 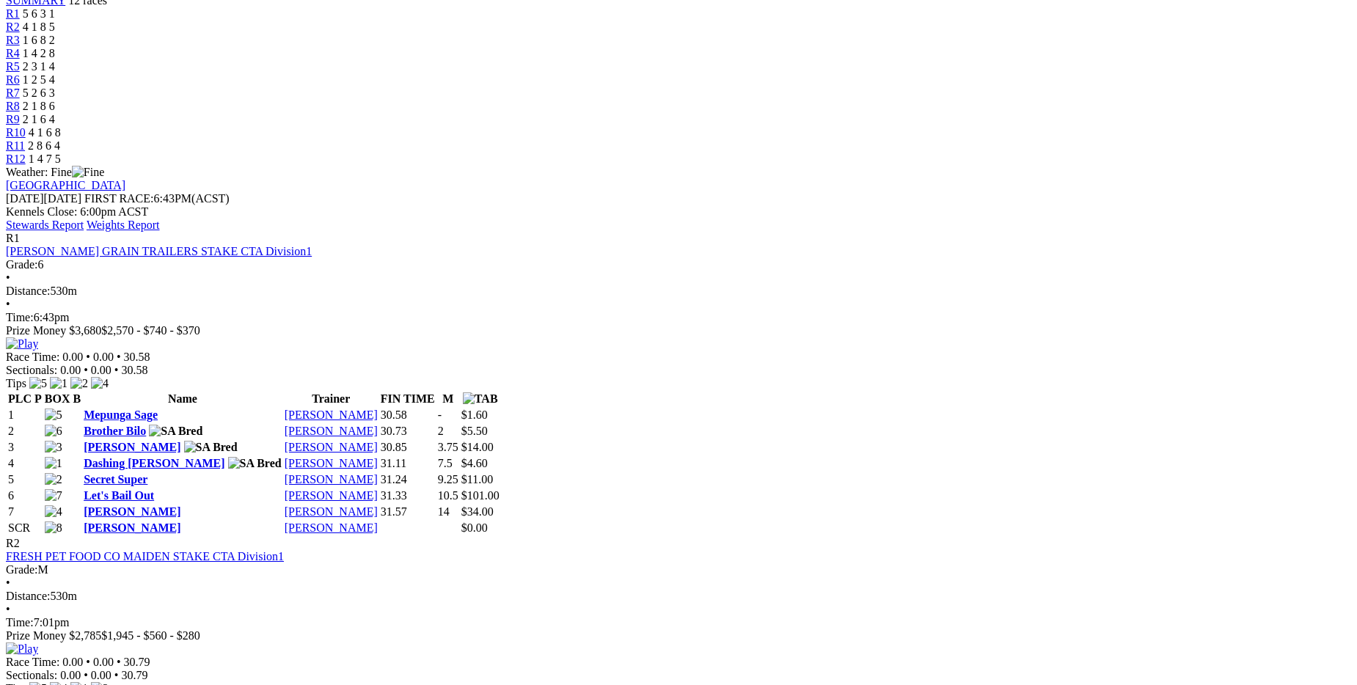 What do you see at coordinates (448, 495) in the screenshot?
I see `text: 10.5` at bounding box center [448, 495].